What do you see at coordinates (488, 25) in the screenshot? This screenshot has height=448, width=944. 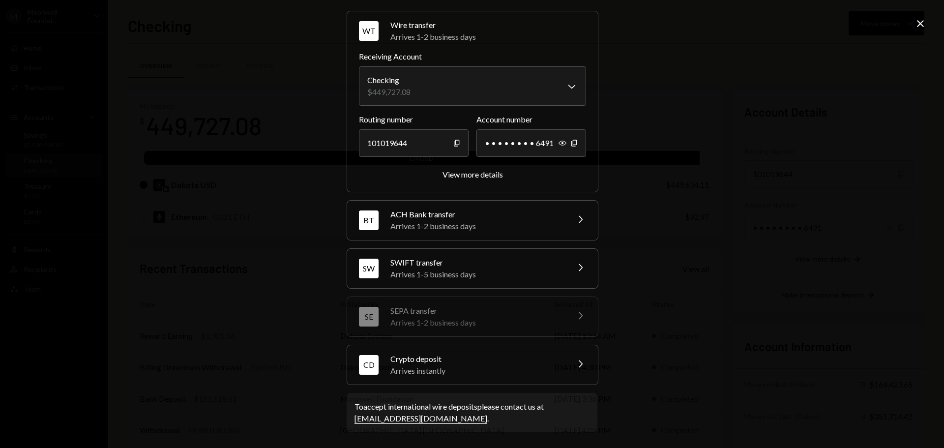 I see `div: Wire transfer` at bounding box center [488, 25].